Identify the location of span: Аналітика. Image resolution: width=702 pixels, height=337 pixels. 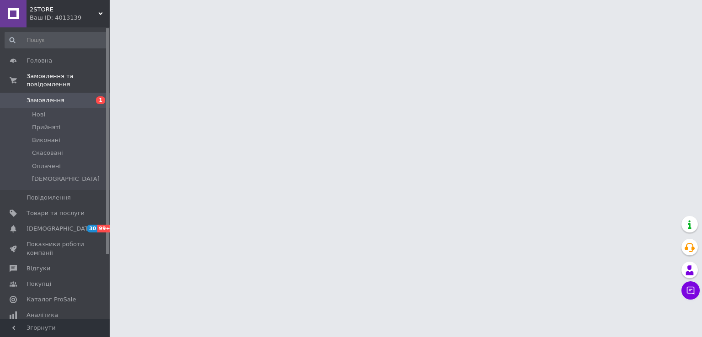
(42, 315).